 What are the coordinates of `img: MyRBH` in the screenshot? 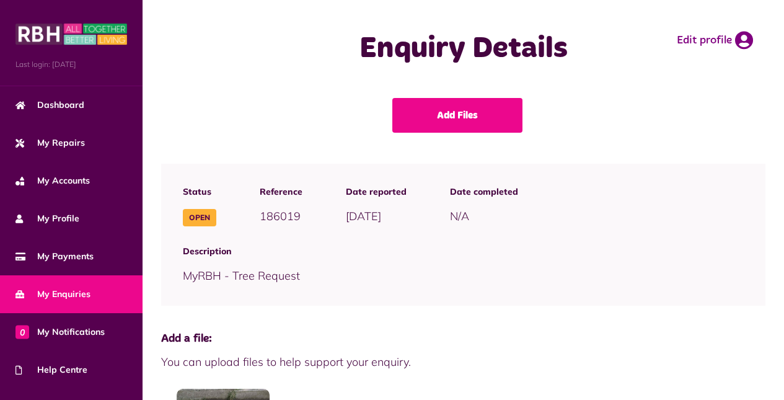 It's located at (71, 34).